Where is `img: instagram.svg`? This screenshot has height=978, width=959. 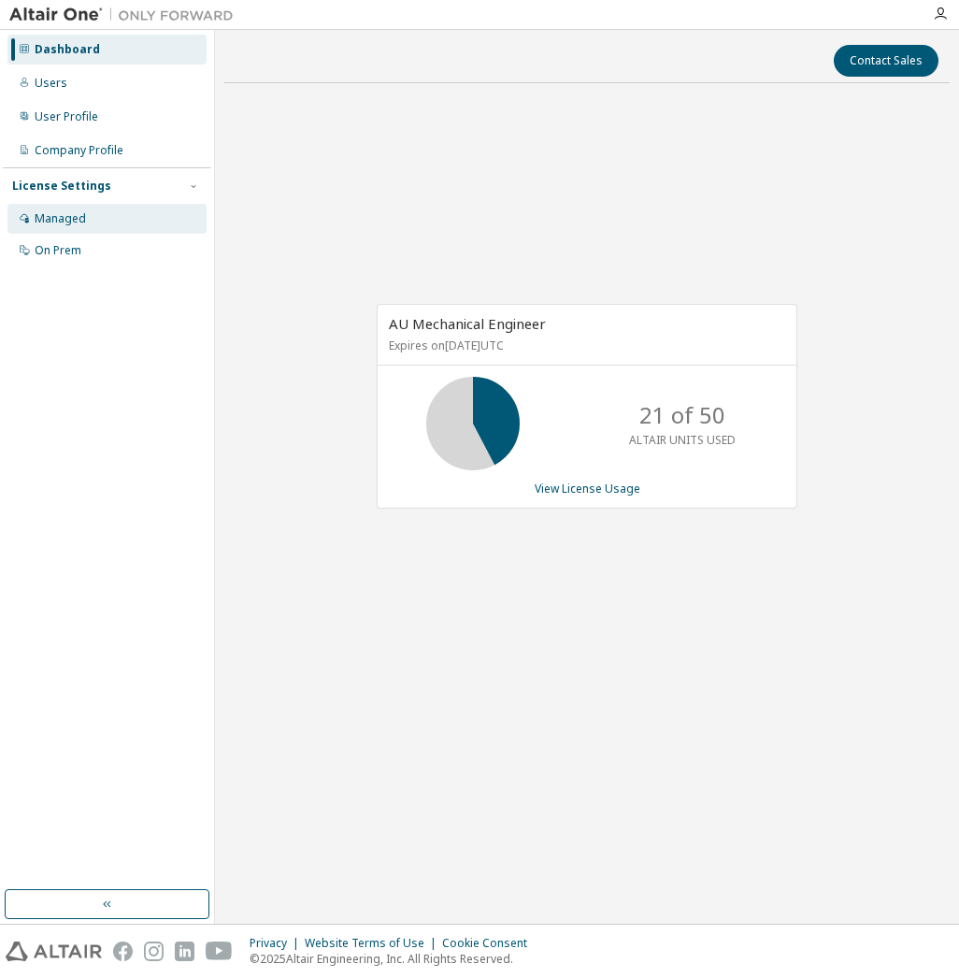
img: instagram.svg is located at coordinates (153, 951).